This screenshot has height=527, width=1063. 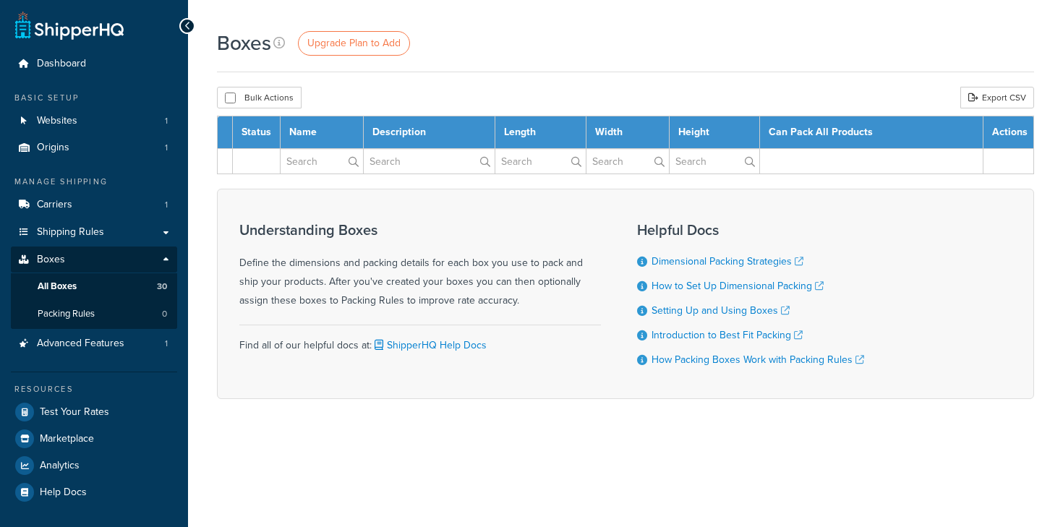 What do you see at coordinates (94, 286) in the screenshot?
I see `li: All Boxes` at bounding box center [94, 286].